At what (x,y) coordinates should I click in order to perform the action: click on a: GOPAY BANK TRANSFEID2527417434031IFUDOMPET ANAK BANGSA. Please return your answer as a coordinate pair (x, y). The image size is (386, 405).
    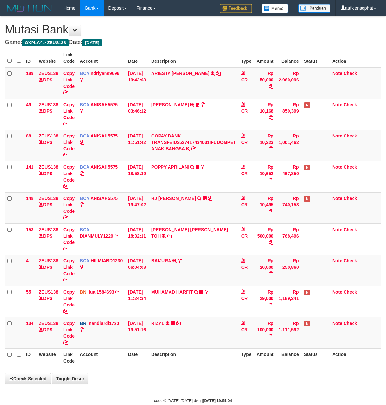
    Looking at the image, I should click on (194, 142).